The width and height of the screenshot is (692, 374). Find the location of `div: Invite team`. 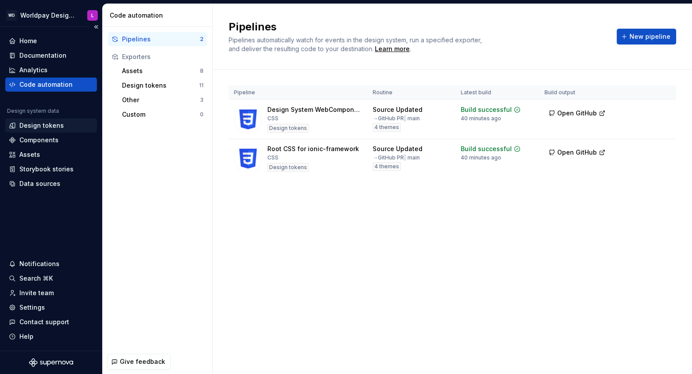

div: Invite team is located at coordinates (37, 293).